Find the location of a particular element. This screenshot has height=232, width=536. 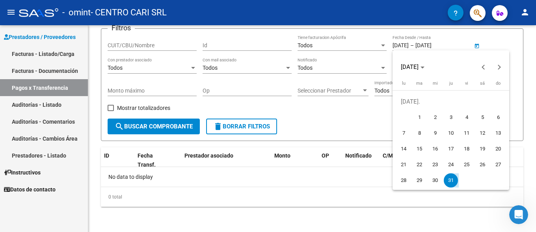

button: Choose month and year is located at coordinates (413, 67).